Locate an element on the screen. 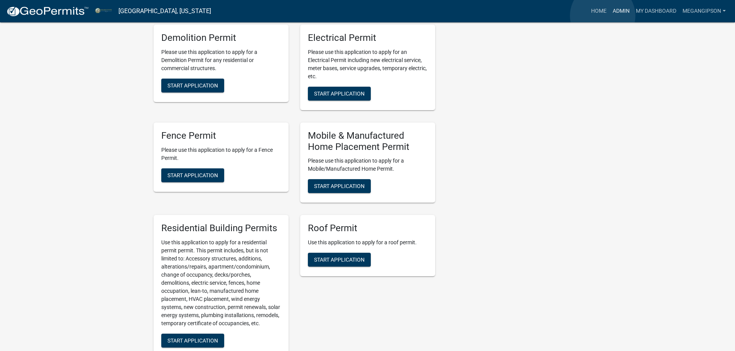 The image size is (735, 351). h5: Roof Permit is located at coordinates (368, 228).